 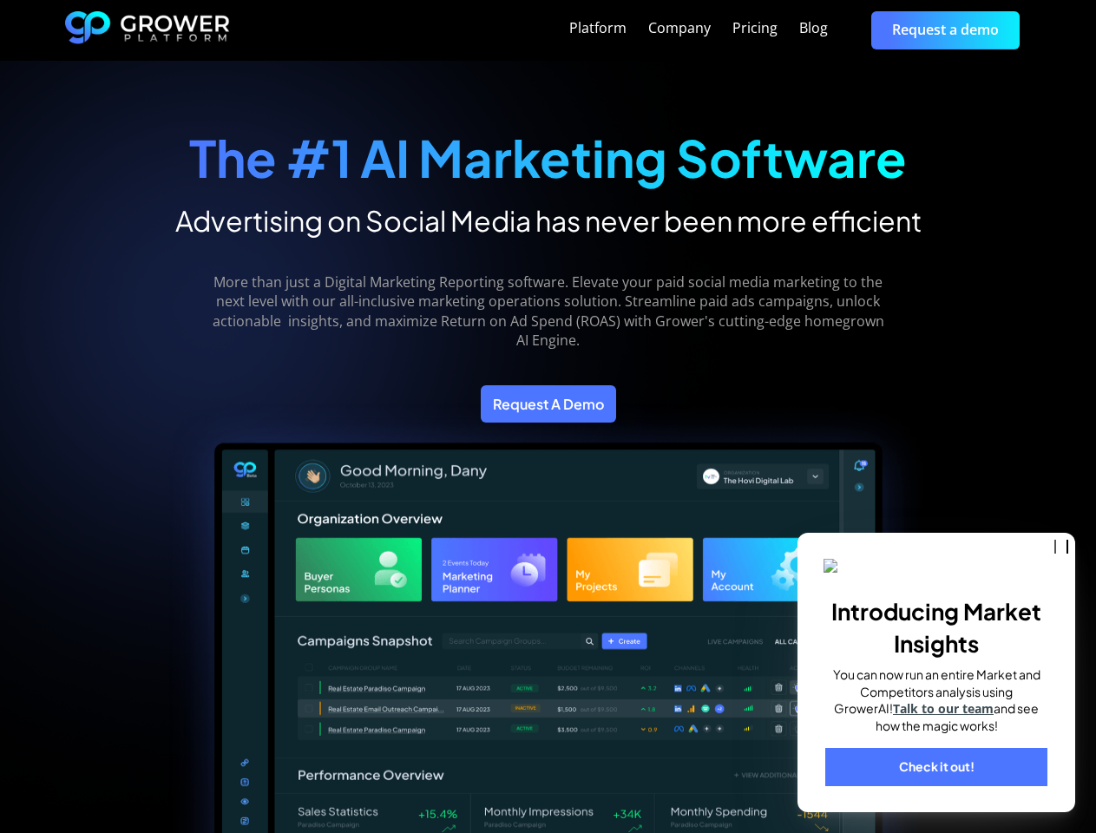 I want to click on a: Platform, so click(x=598, y=29).